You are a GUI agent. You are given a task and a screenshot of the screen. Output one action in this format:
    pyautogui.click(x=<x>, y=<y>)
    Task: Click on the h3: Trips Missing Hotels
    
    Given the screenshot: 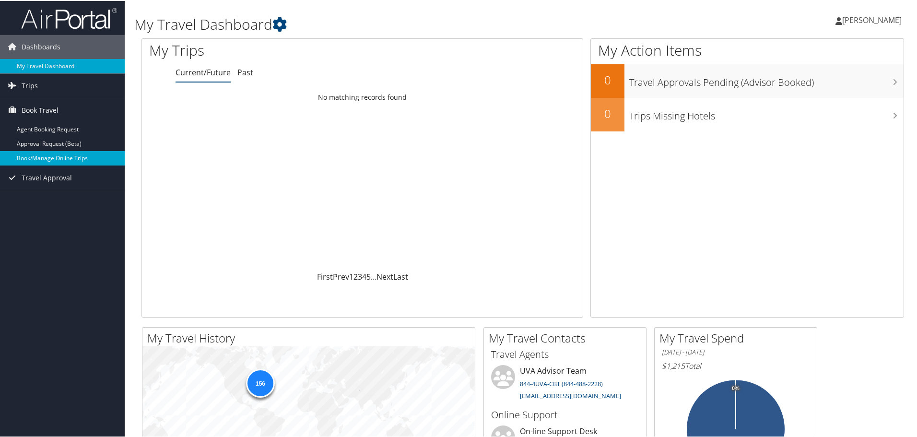 What is the action you would take?
    pyautogui.click(x=766, y=113)
    